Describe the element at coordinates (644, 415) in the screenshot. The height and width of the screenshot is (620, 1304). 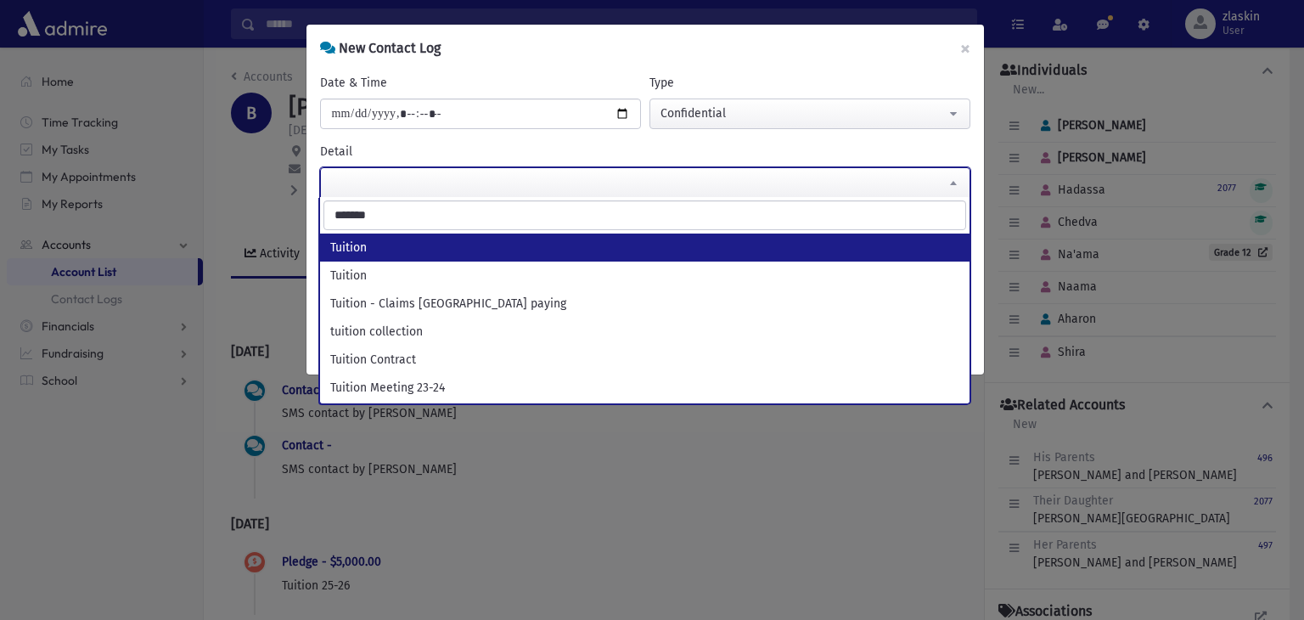
I see `li: Tuition Meeting 24-25` at that location.